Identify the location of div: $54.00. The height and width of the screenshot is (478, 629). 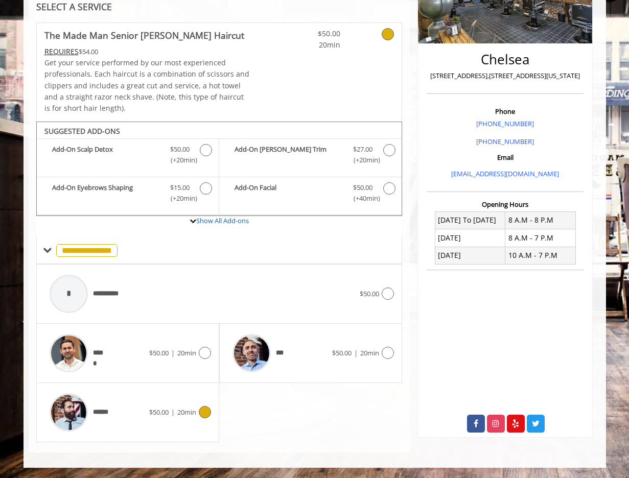
(147, 52).